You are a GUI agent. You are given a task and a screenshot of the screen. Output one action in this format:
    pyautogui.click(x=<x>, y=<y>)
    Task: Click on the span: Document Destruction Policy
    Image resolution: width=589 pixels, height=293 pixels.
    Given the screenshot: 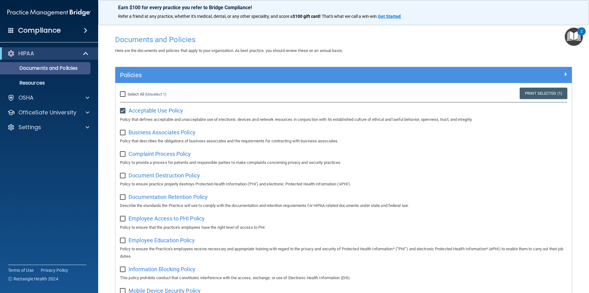 What is the action you would take?
    pyautogui.click(x=164, y=175)
    